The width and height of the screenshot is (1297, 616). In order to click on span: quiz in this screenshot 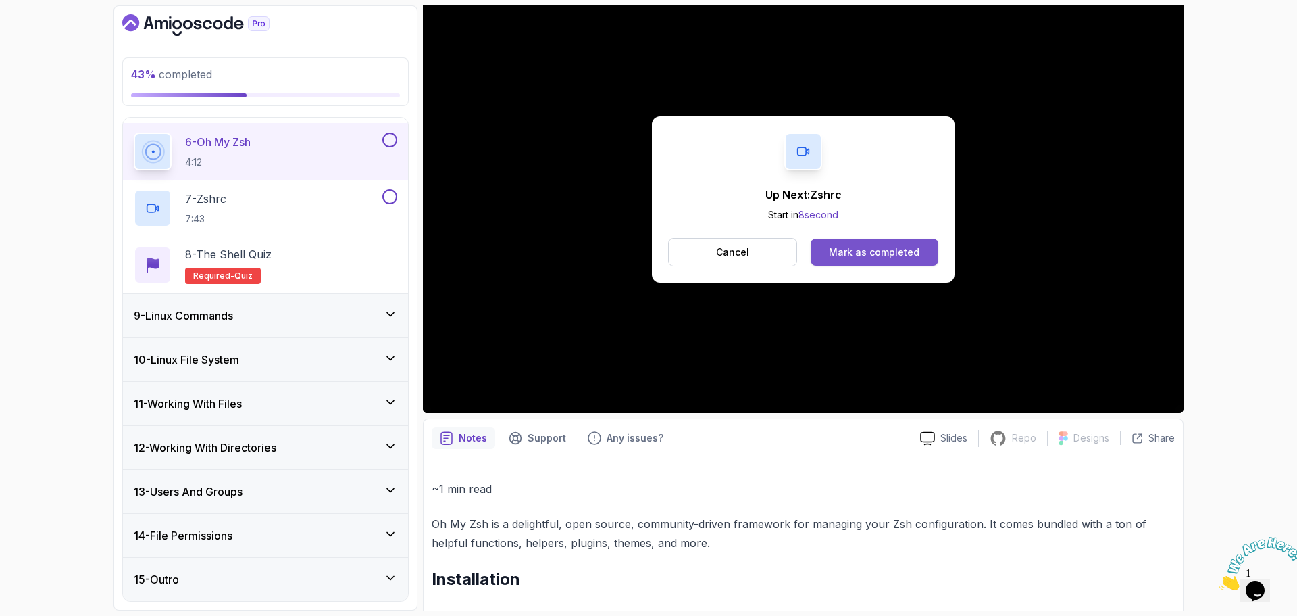, I will do `click(243, 276)`.